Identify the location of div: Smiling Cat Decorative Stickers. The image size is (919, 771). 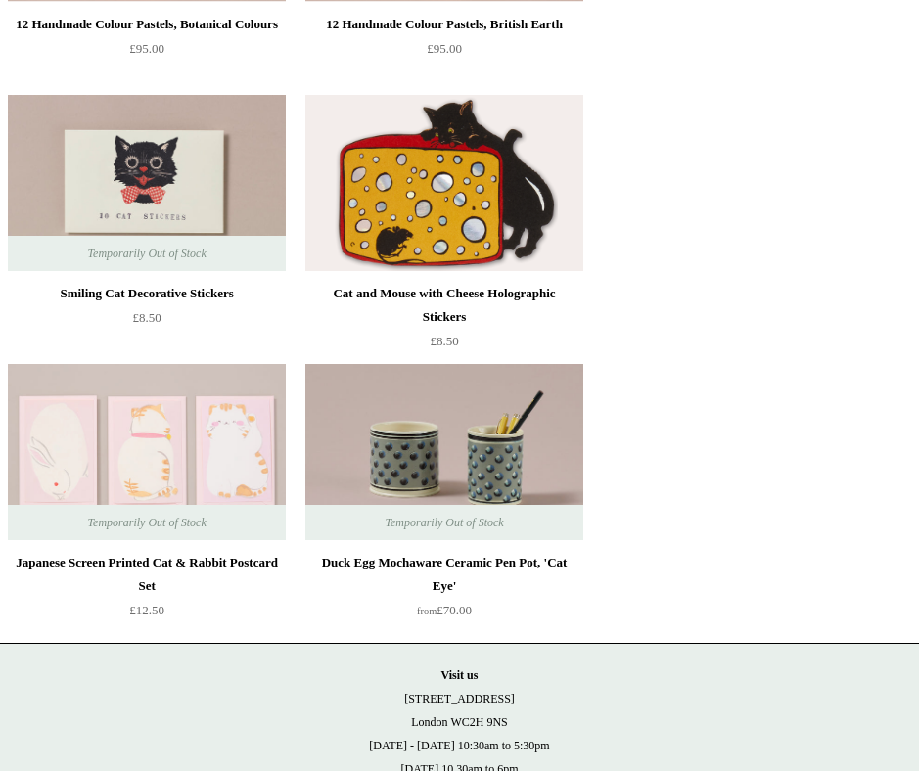
(147, 294).